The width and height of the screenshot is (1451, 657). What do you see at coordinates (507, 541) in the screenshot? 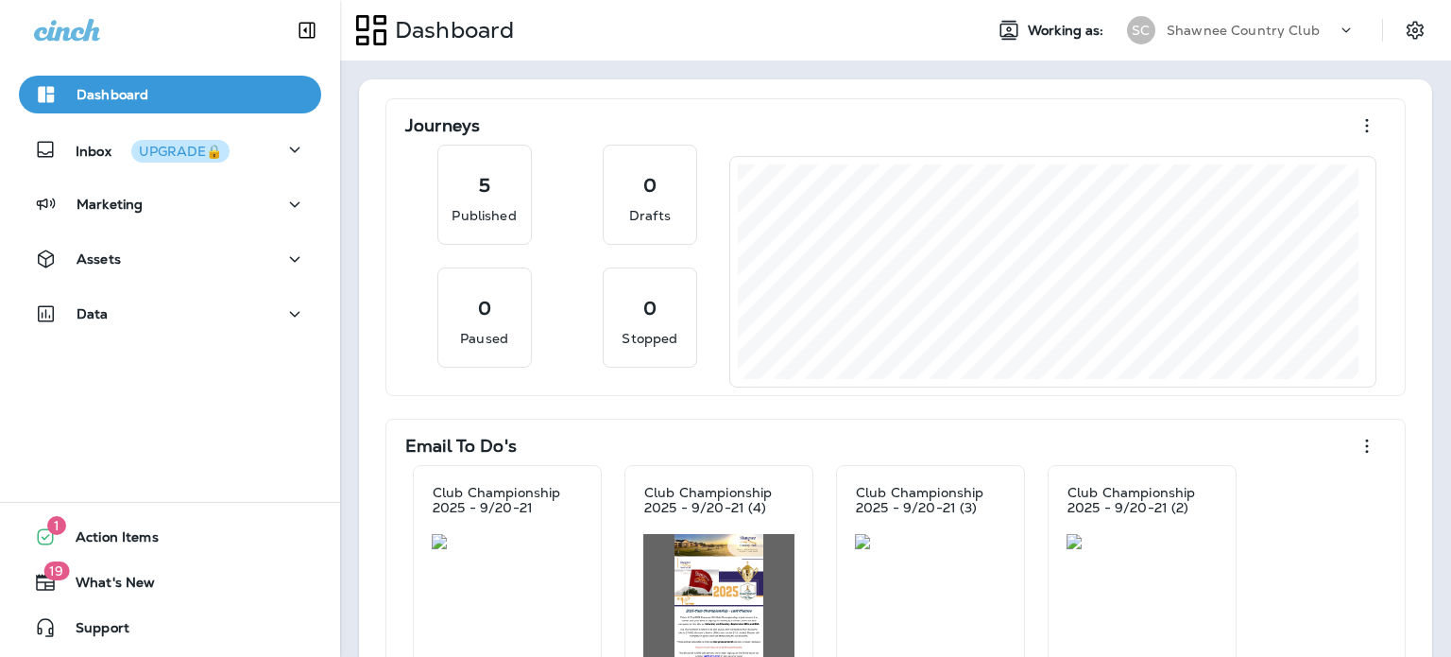
I see `img: c6f8dc0d-536e-48bf-896c-a648af844506.jpg` at bounding box center [507, 541].